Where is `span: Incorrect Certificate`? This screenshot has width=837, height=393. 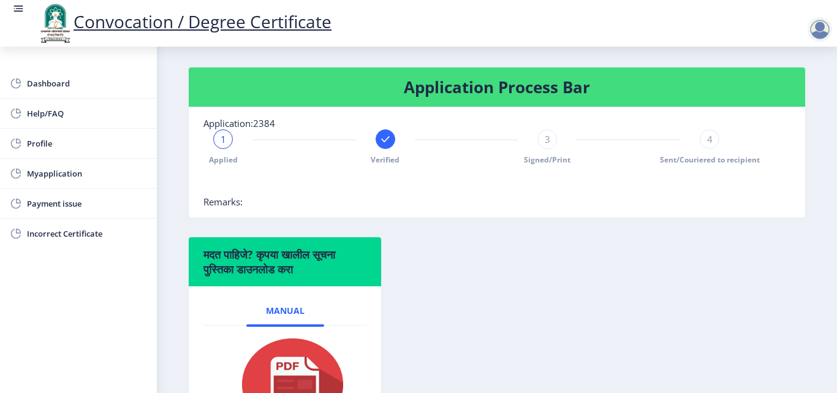
span: Incorrect Certificate is located at coordinates (87, 233).